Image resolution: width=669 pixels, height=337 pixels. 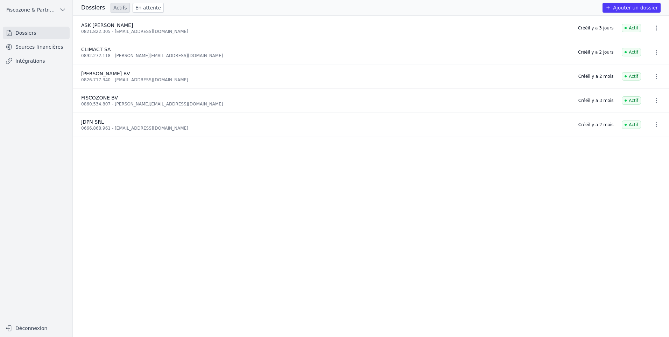 I want to click on div: Créé il y a 2 jours, so click(x=596, y=52).